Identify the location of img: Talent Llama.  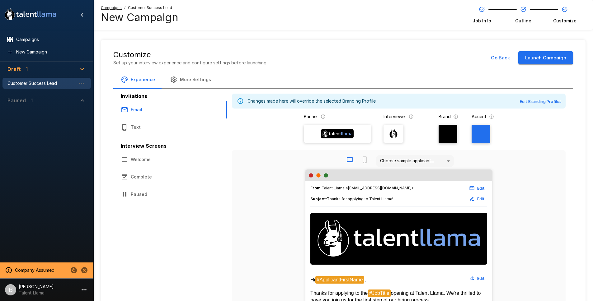
(399, 238).